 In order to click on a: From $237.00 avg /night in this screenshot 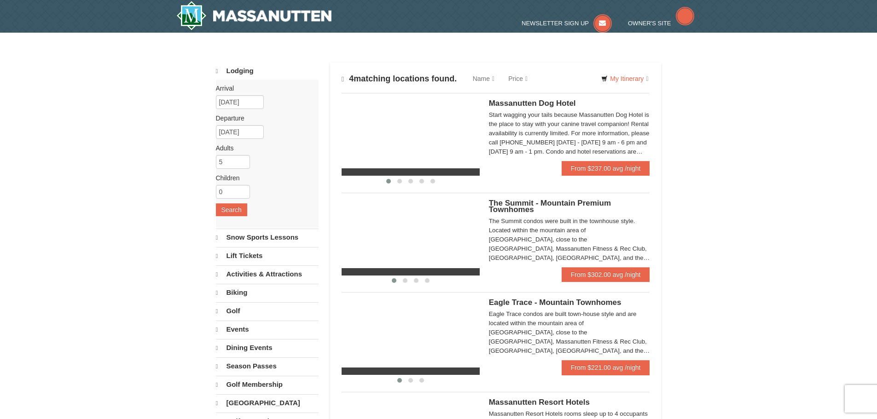, I will do `click(606, 169)`.